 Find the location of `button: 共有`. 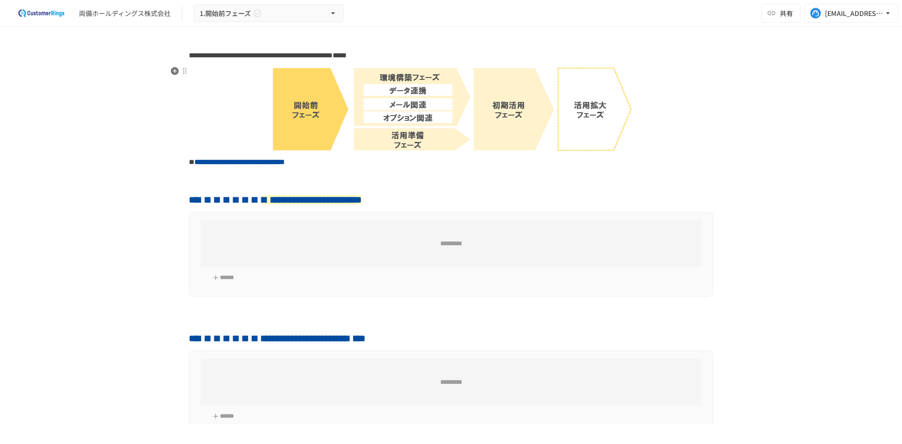

button: 共有 is located at coordinates (780, 13).